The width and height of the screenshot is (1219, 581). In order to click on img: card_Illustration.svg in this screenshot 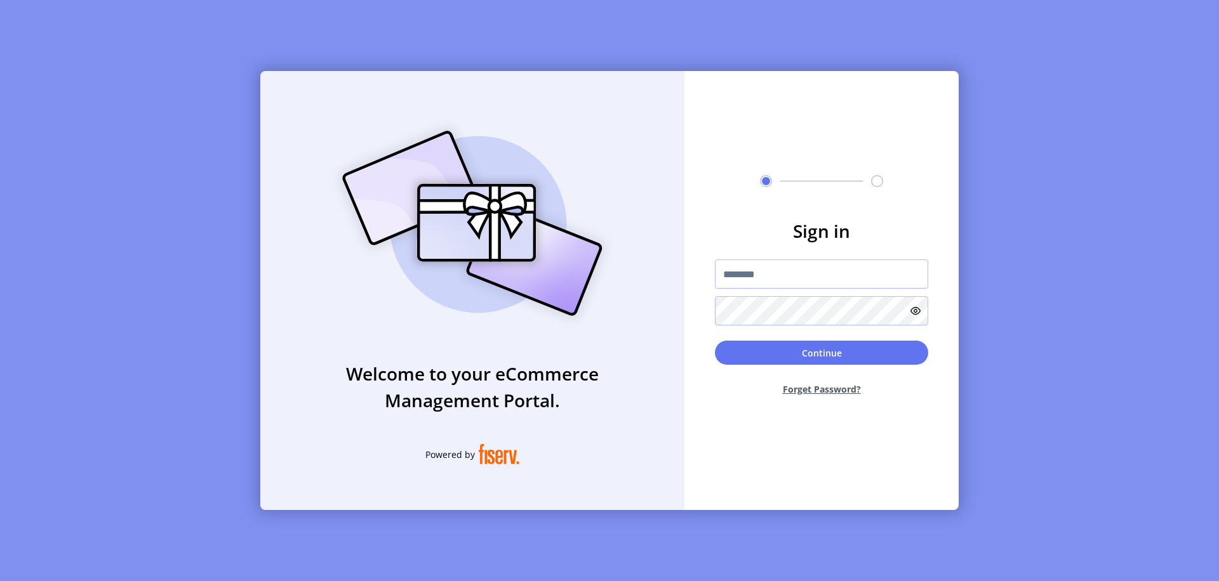, I will do `click(472, 223)`.